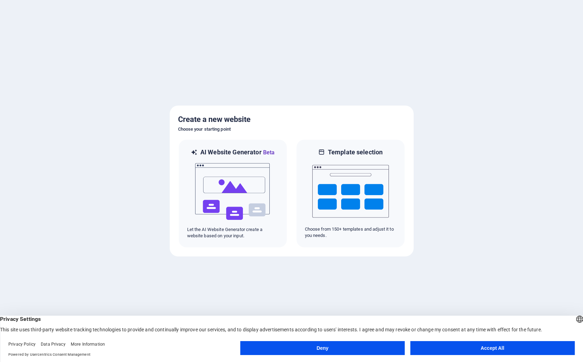 This screenshot has width=583, height=362. I want to click on p: Choose from 150+ templates and adjust it to you needs., so click(351, 232).